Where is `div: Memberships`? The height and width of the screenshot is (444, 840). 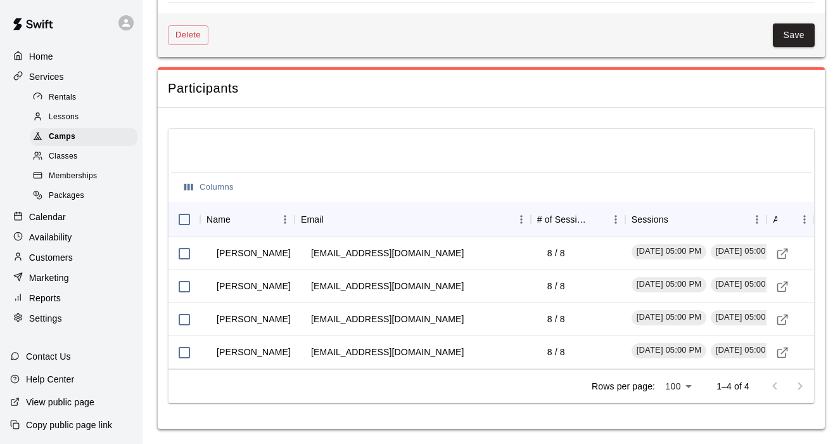
div: Memberships is located at coordinates (84, 176).